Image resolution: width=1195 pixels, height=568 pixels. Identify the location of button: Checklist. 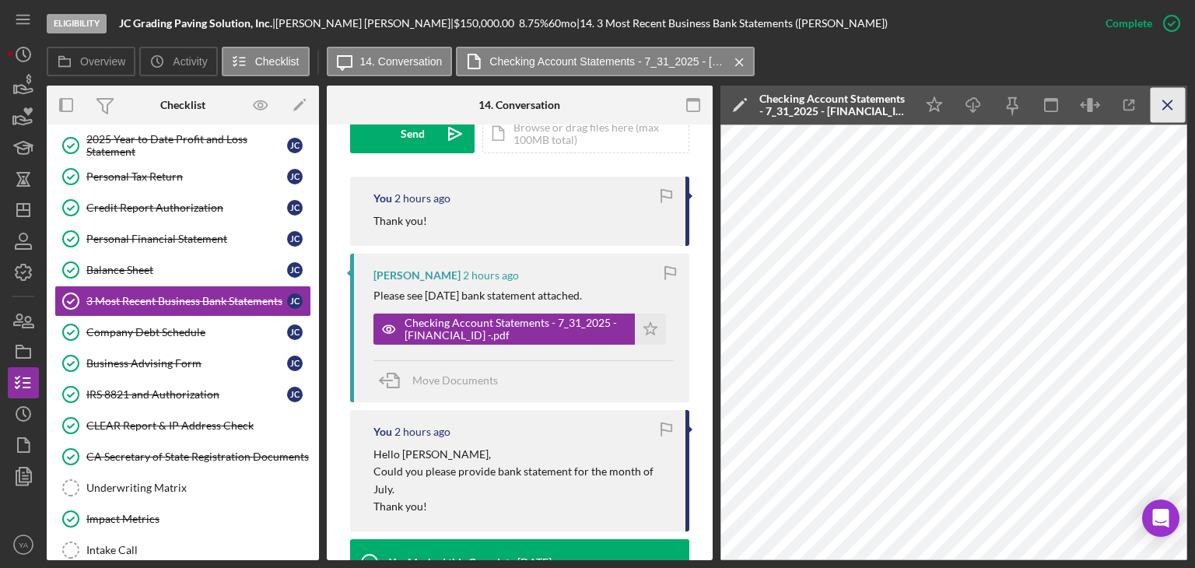
(265, 61).